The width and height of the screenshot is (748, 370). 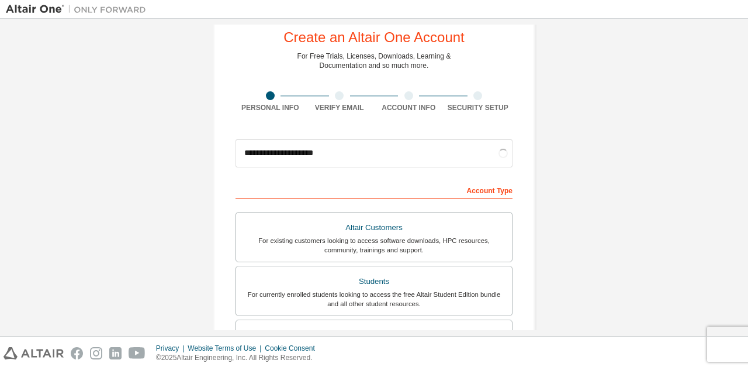 I want to click on img: linkedin.svg, so click(x=115, y=353).